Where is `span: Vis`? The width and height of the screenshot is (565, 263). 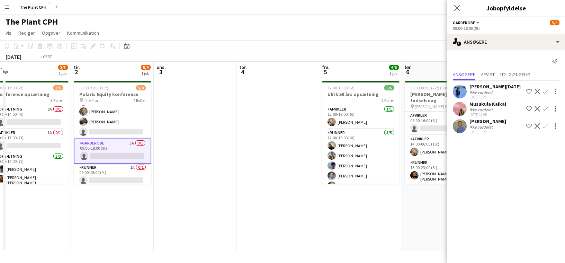 span: Vis is located at coordinates (8, 33).